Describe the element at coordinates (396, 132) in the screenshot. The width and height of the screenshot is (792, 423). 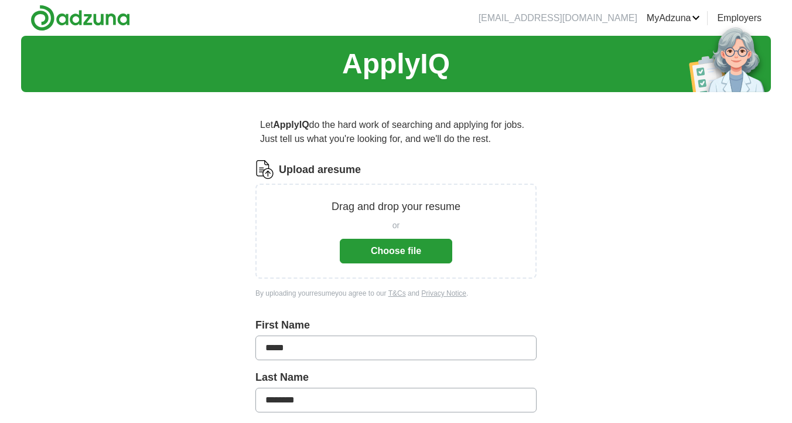
I see `p: Let do the hard work of searching and applying for jobs. Just tell us what you're looking for, an...` at that location.